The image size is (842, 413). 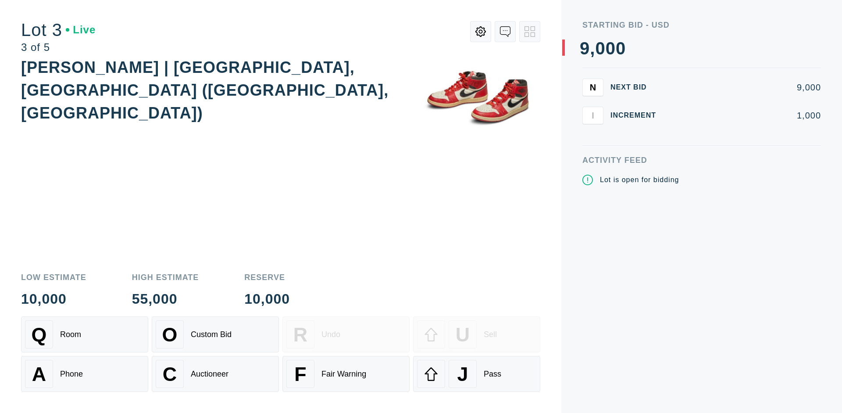 What do you see at coordinates (344, 374) in the screenshot?
I see `div: Fair Warning` at bounding box center [344, 374].